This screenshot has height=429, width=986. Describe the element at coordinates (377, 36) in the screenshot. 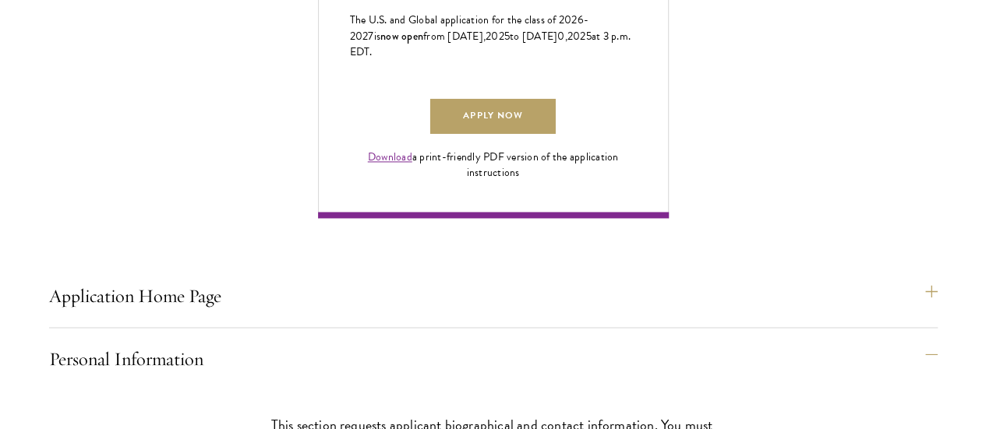

I see `span: is` at that location.